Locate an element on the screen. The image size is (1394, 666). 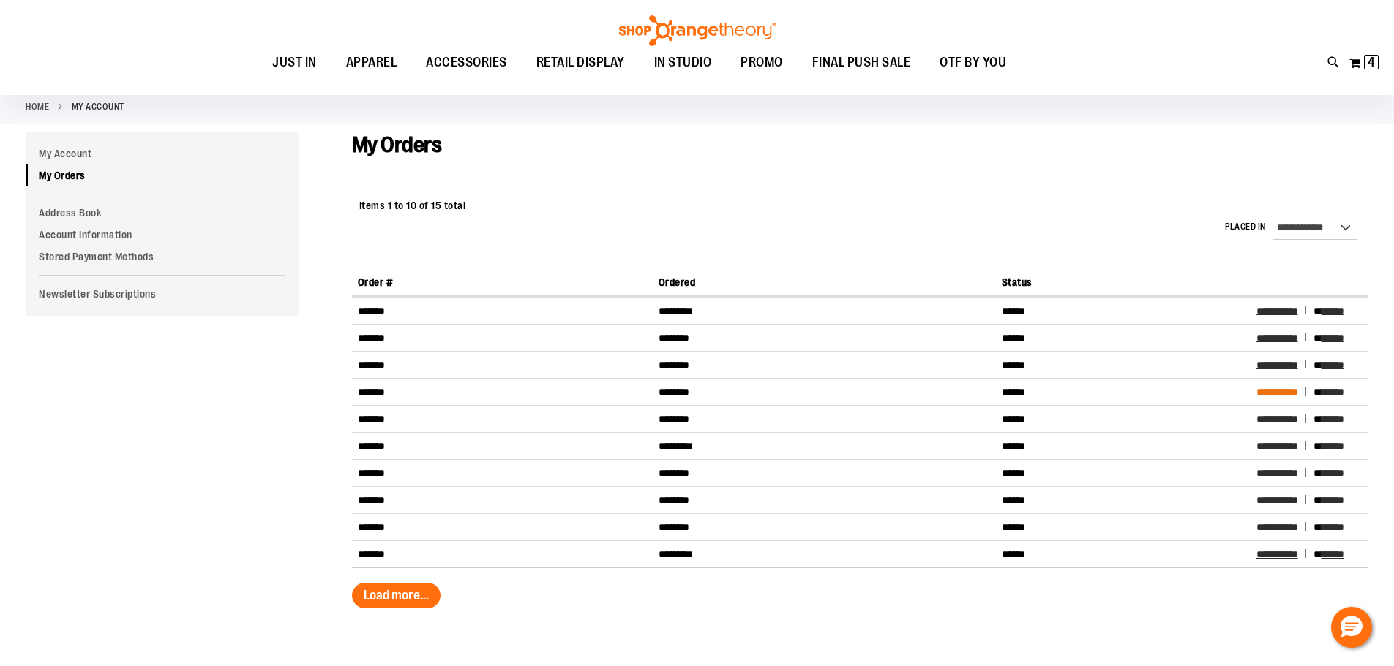
button: Hello, have a question? Let’s chat. is located at coordinates (1351, 628).